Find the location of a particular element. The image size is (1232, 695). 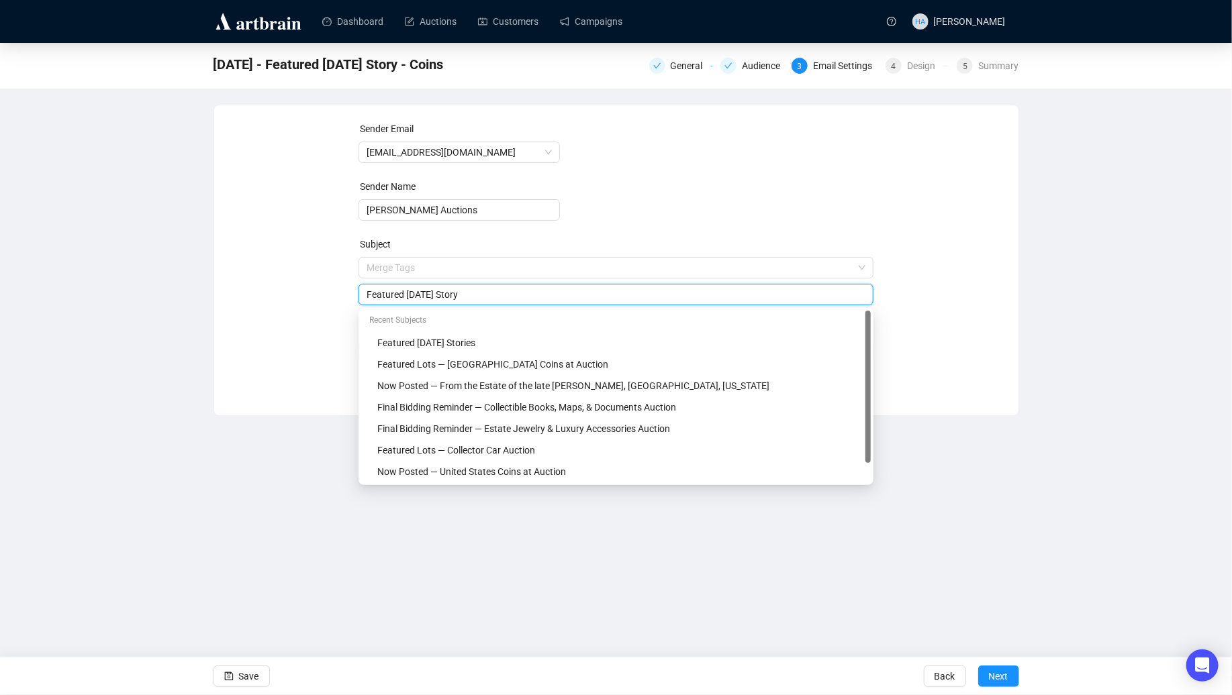

span: save is located at coordinates (229, 677).